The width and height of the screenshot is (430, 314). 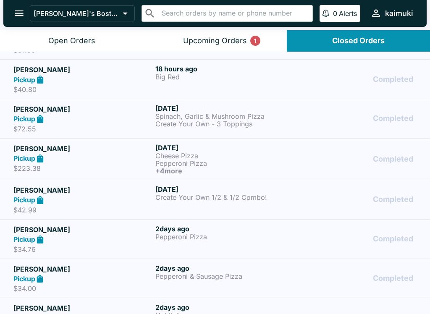 I want to click on p: $72.55, so click(x=83, y=129).